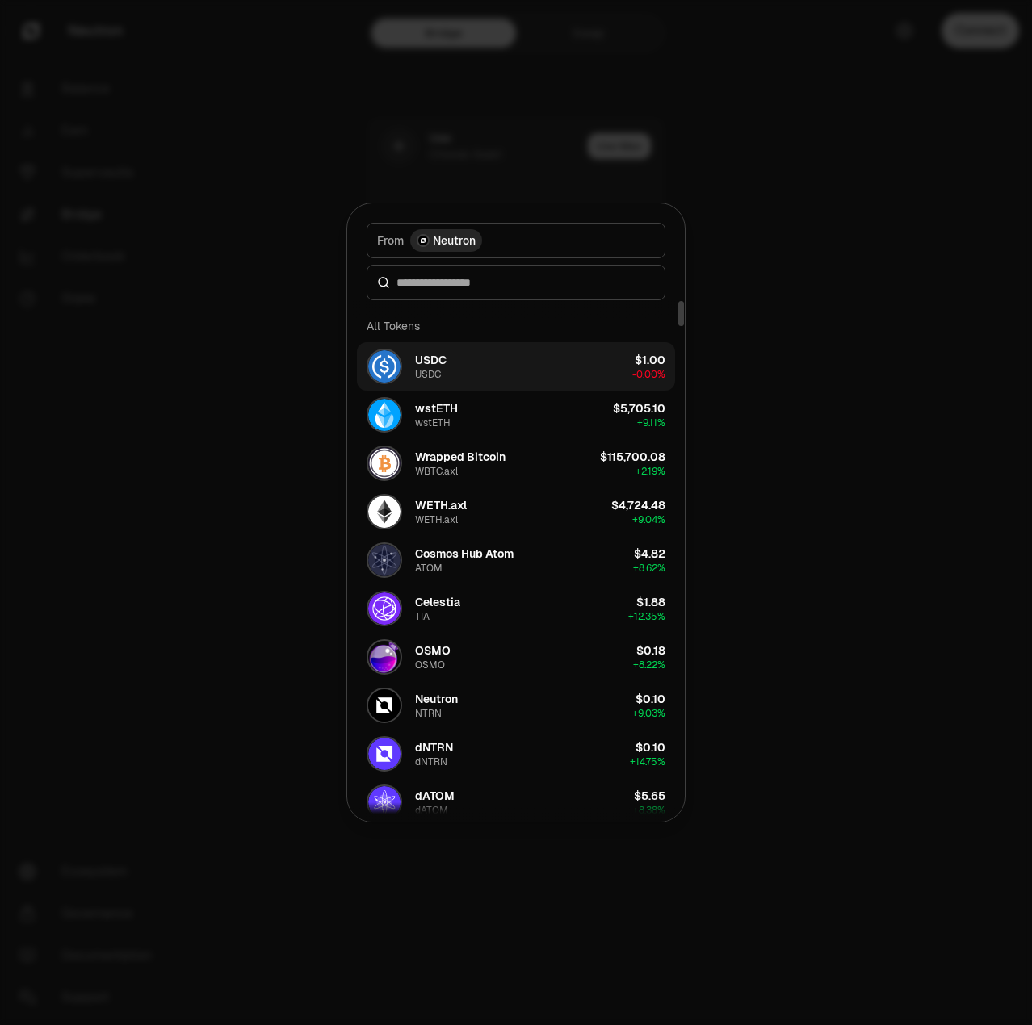 This screenshot has height=1025, width=1032. What do you see at coordinates (650, 472) in the screenshot?
I see `span: + 2.19%` at bounding box center [650, 472].